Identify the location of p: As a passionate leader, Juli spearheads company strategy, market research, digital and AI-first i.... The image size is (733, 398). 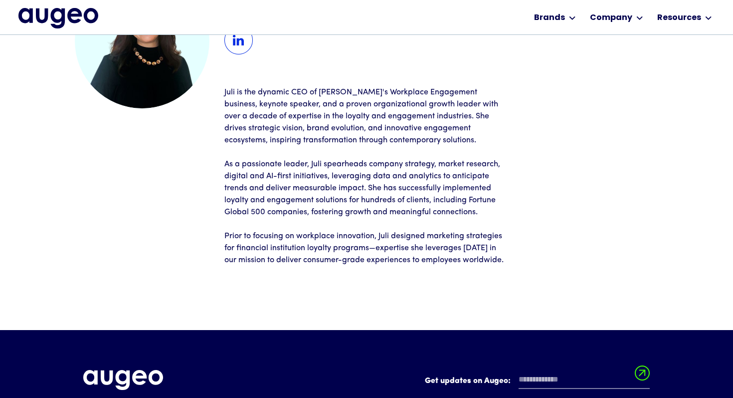
(367, 188).